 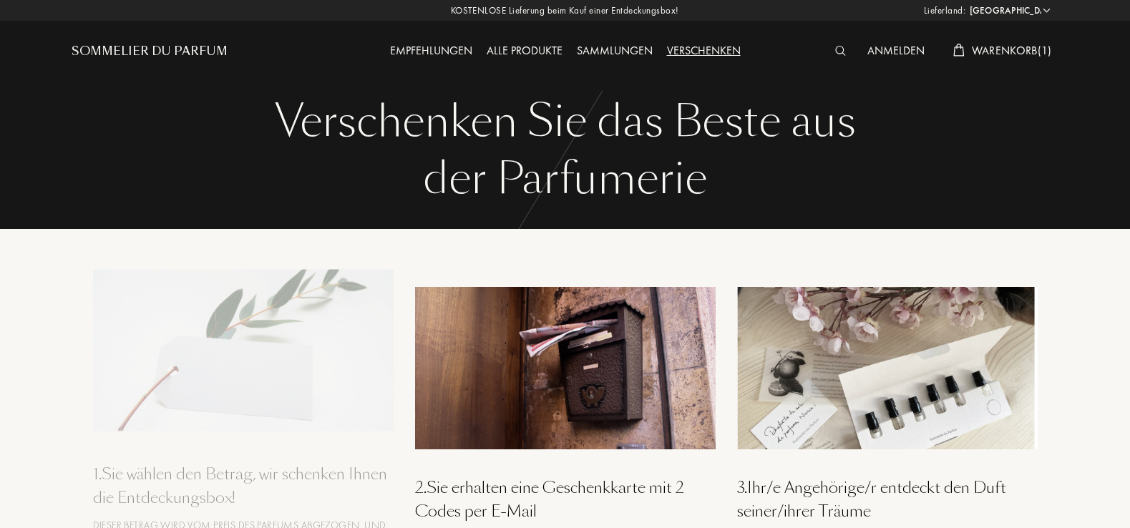 What do you see at coordinates (945, 11) in the screenshot?
I see `span: Lieferland:` at bounding box center [945, 11].